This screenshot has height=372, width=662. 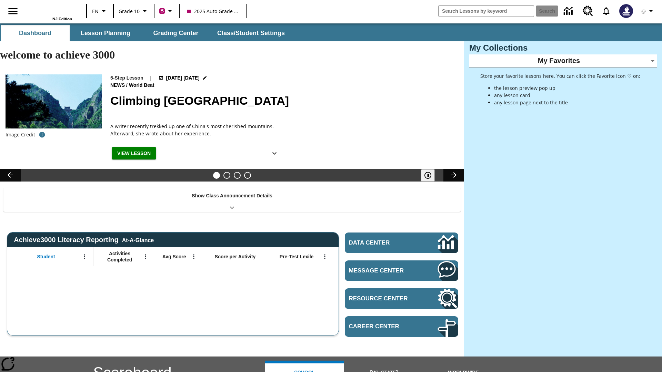 What do you see at coordinates (142, 85) in the screenshot?
I see `span: World Beat` at bounding box center [142, 85].